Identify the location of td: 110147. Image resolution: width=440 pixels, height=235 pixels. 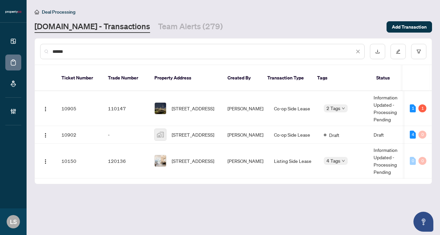
(126, 108).